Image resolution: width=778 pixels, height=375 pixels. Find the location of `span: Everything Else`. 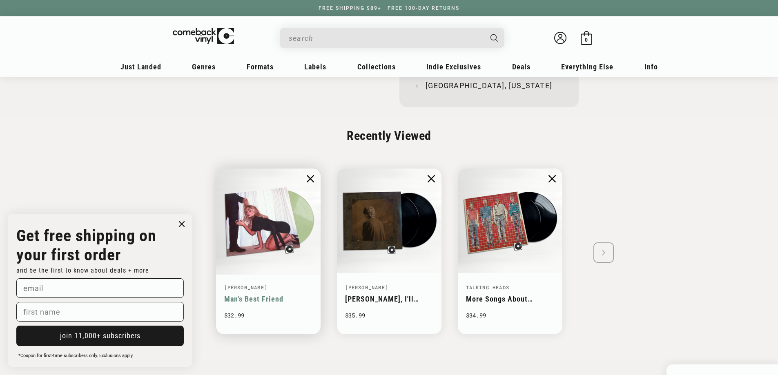

span: Everything Else is located at coordinates (587, 67).